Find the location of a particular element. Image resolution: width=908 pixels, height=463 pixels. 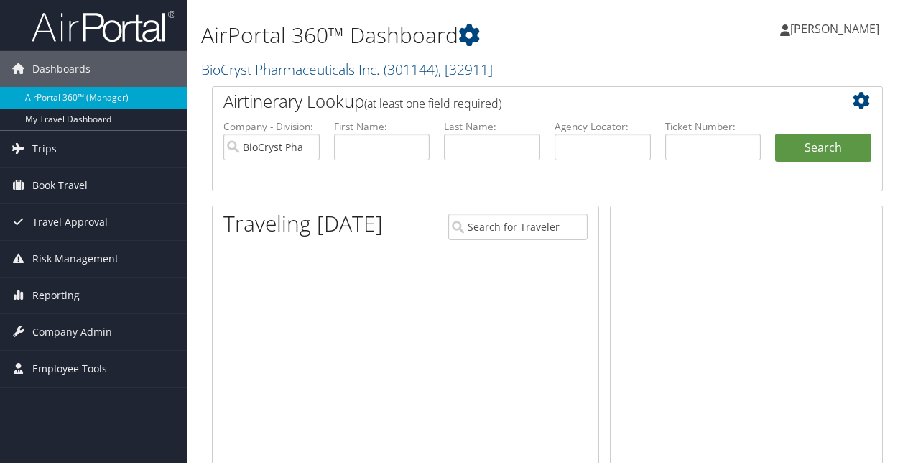

span: (at least one field required) is located at coordinates (432, 103).